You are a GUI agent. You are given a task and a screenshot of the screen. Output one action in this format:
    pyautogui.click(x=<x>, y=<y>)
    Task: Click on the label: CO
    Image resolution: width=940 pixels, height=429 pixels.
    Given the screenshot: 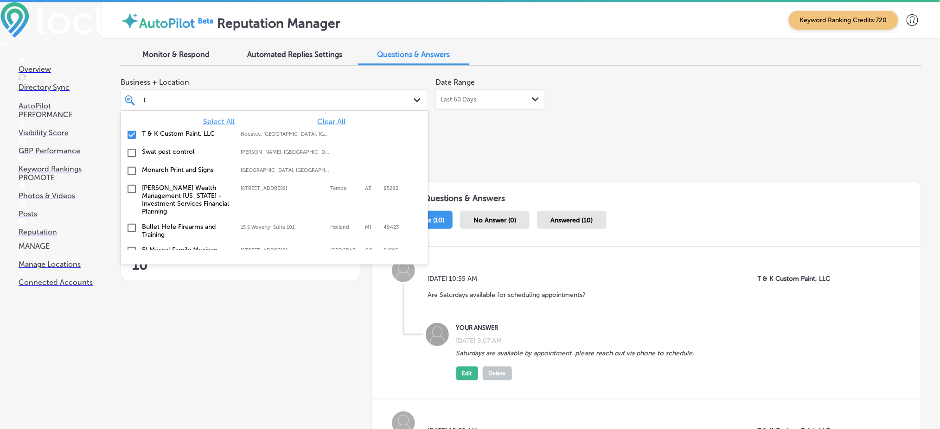 What is the action you would take?
    pyautogui.click(x=372, y=250)
    